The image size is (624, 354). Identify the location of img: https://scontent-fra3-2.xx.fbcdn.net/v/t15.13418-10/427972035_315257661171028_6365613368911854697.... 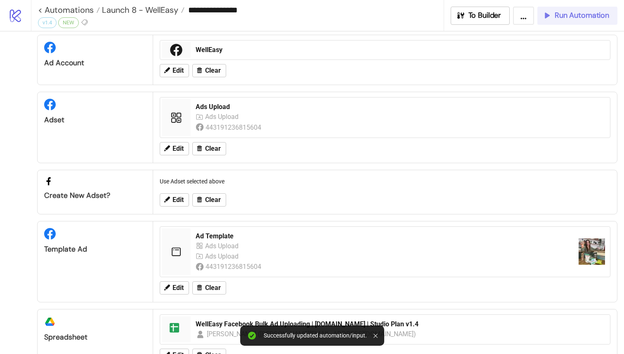
(592, 251).